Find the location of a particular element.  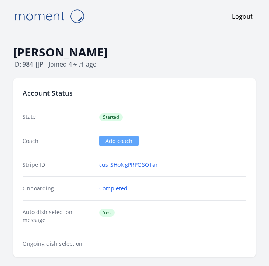

a: Add coach is located at coordinates (119, 140).